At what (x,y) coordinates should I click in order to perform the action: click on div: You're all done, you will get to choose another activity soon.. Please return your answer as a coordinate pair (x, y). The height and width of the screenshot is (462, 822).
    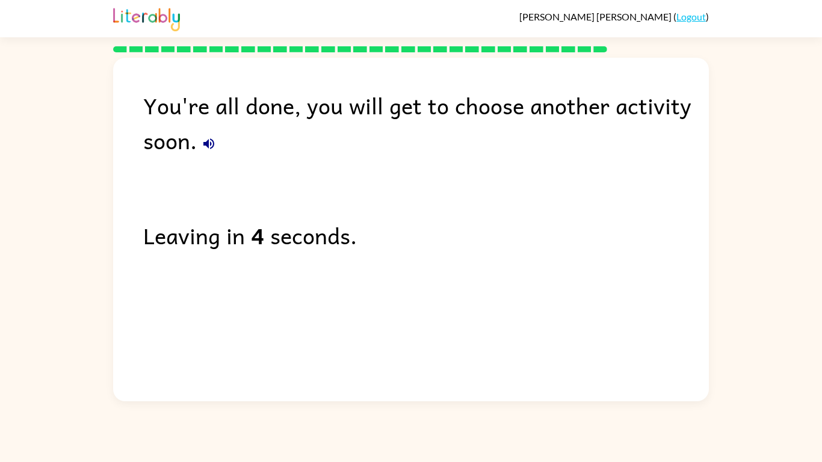
    Looking at the image, I should click on (426, 123).